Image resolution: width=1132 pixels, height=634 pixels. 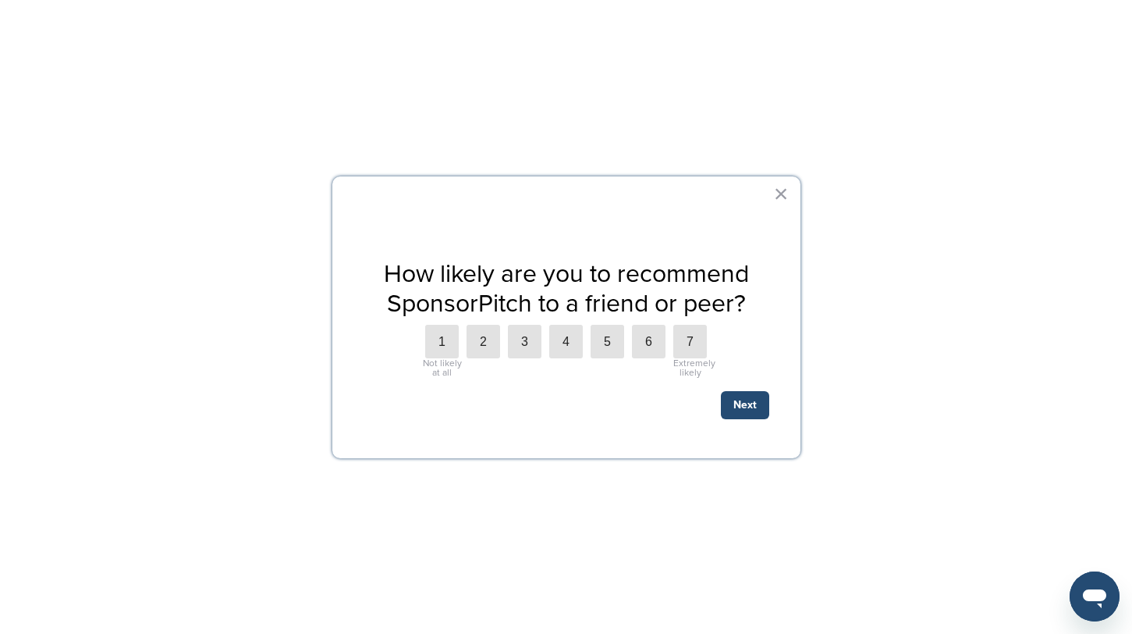 I want to click on label: 4, so click(x=566, y=341).